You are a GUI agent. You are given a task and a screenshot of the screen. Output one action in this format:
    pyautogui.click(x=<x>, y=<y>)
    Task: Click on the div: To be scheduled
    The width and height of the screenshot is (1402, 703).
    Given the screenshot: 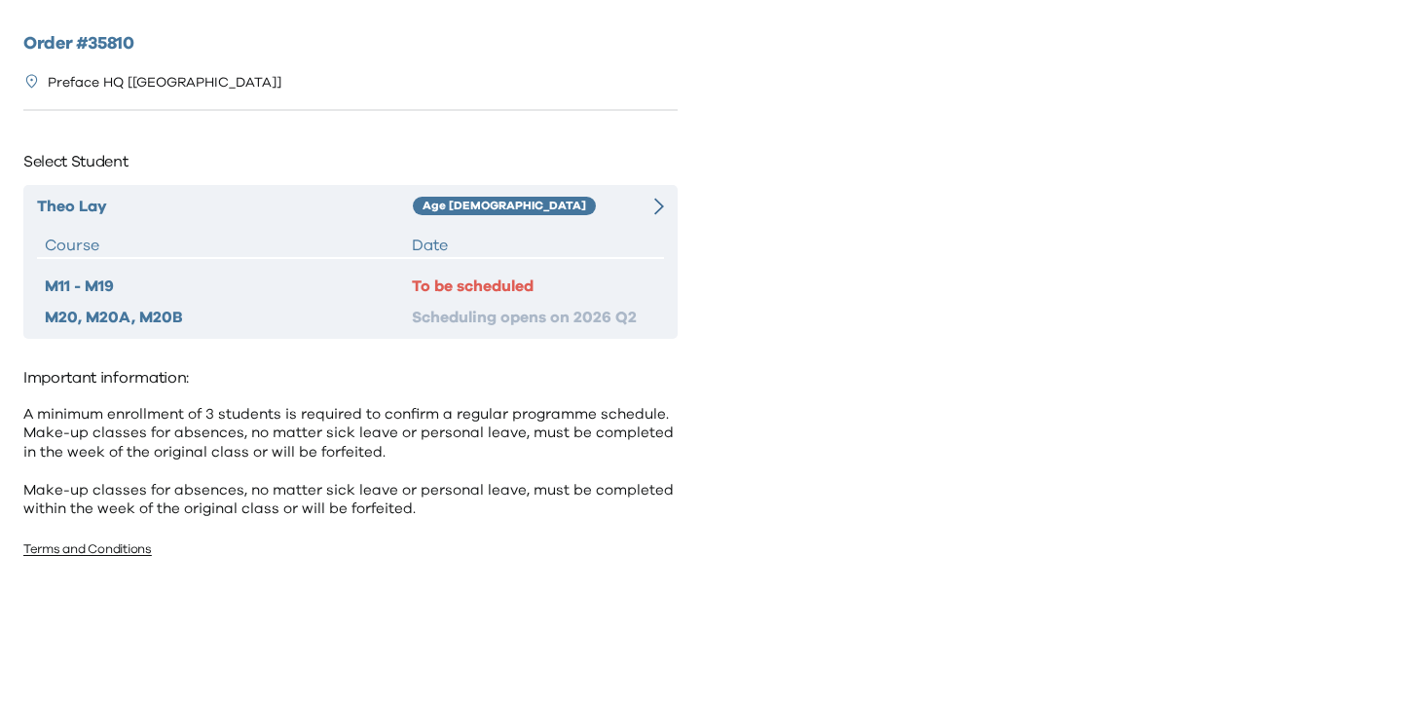 What is the action you would take?
    pyautogui.click(x=533, y=286)
    